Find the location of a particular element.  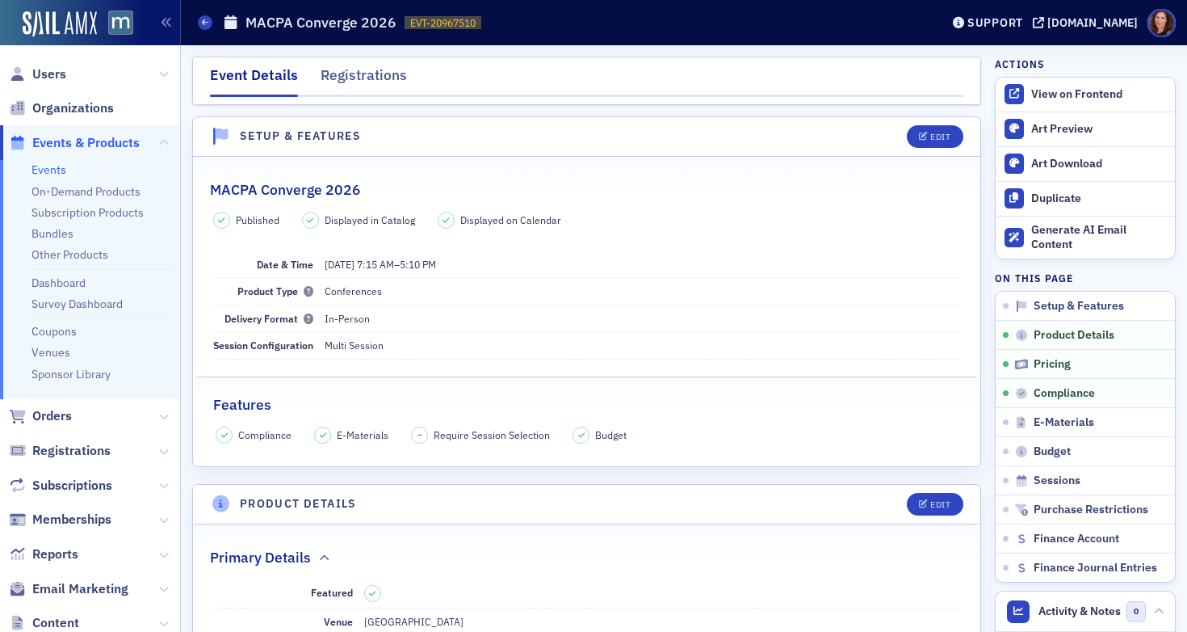

span: Orders is located at coordinates (52, 416).